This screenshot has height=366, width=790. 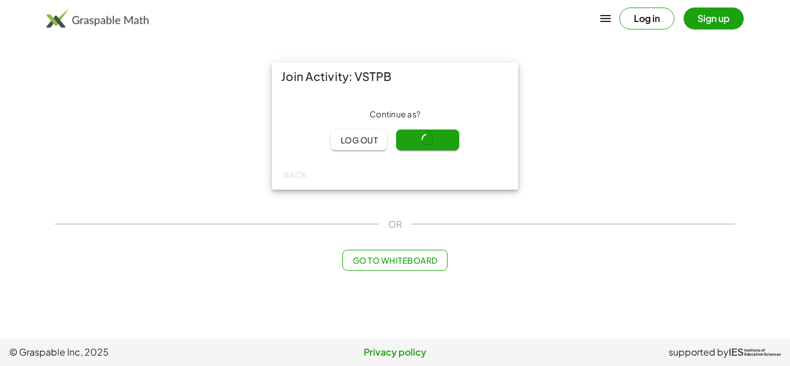 I want to click on a: Privacy policy, so click(x=395, y=352).